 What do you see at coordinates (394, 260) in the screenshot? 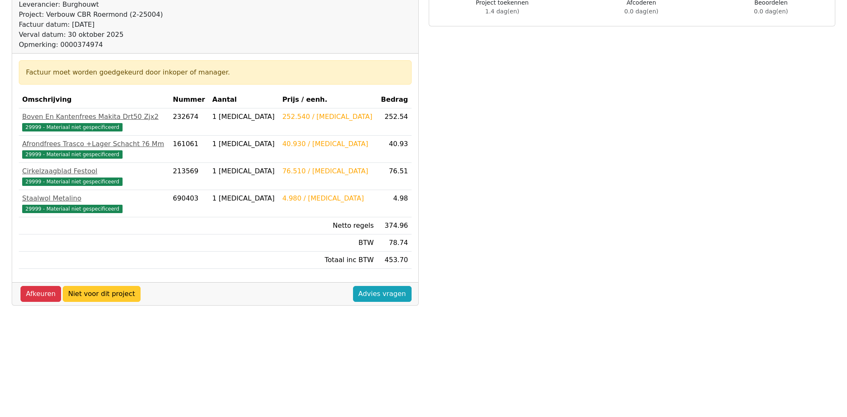
I see `td: 453.70` at bounding box center [394, 260].